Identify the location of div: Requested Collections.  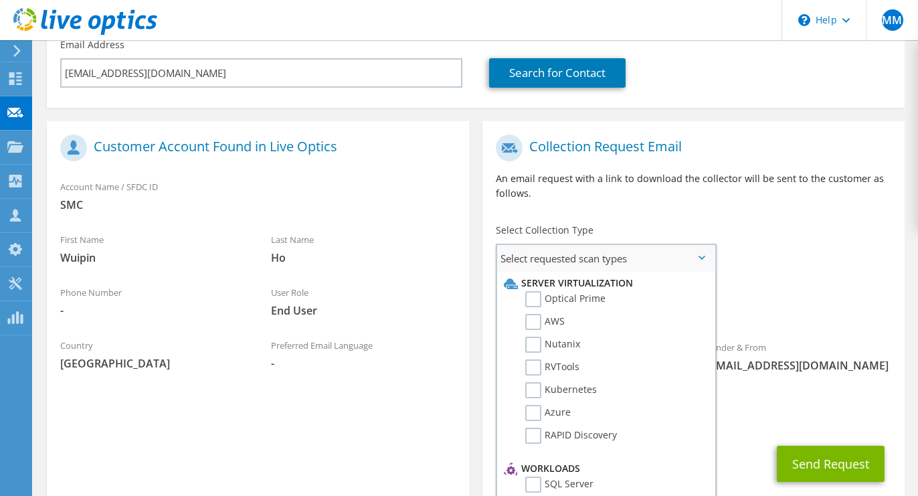
(693, 302).